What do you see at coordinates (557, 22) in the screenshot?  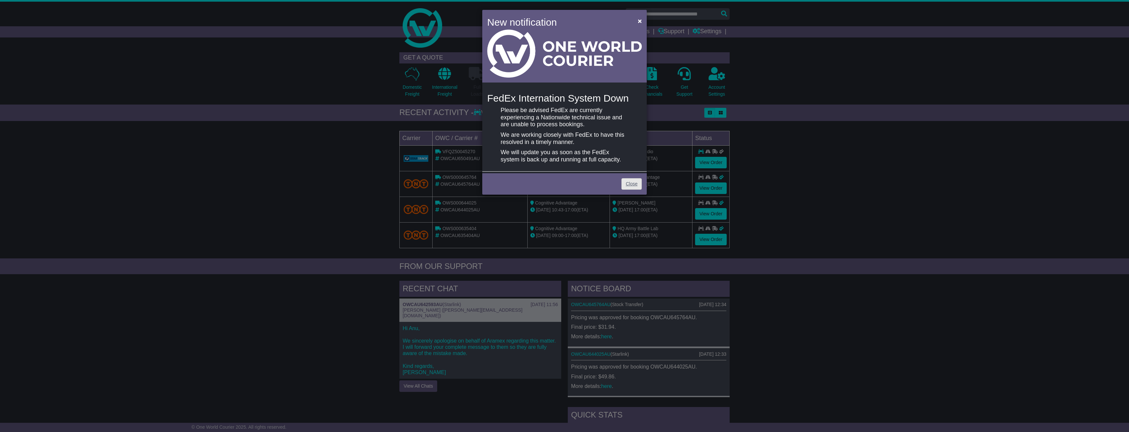 I see `h4: New notification` at bounding box center [557, 22].